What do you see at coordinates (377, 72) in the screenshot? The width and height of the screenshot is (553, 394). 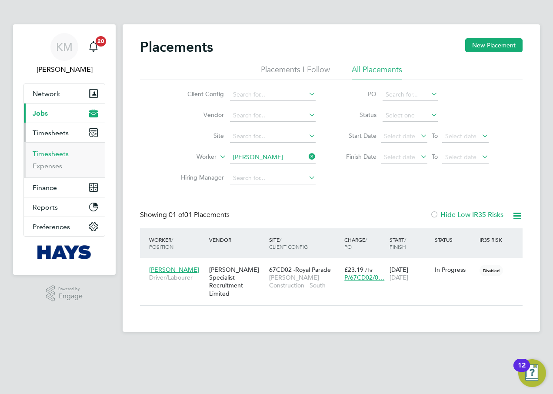 I see `li: All Placements` at bounding box center [377, 72].